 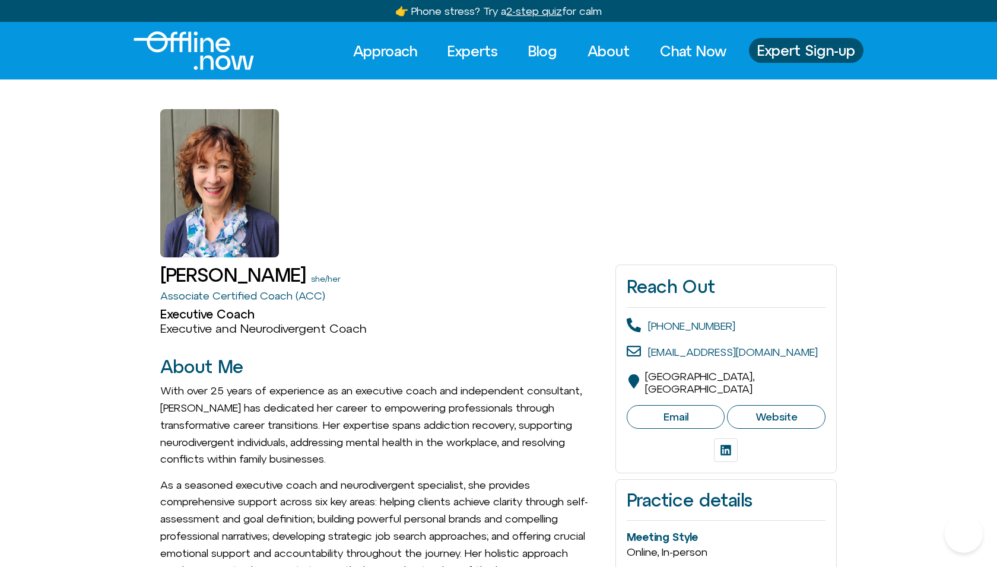 What do you see at coordinates (776, 417) in the screenshot?
I see `span: Website` at bounding box center [776, 417].